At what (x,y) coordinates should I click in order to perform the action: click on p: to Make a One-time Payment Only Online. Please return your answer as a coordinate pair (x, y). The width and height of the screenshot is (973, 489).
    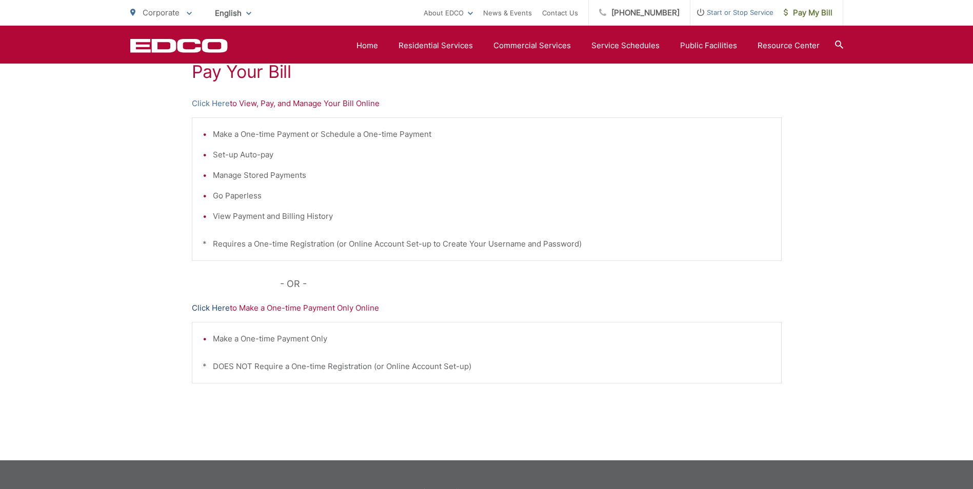
    Looking at the image, I should click on (487, 308).